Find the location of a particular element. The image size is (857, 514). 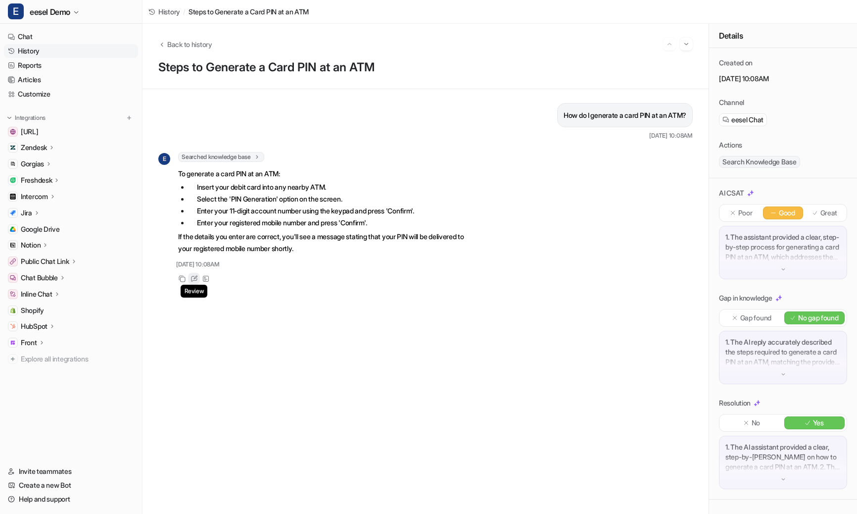

p: If the details you enter are correct, you'll see a message stating that your PIN will be delivere... is located at coordinates (323, 243).